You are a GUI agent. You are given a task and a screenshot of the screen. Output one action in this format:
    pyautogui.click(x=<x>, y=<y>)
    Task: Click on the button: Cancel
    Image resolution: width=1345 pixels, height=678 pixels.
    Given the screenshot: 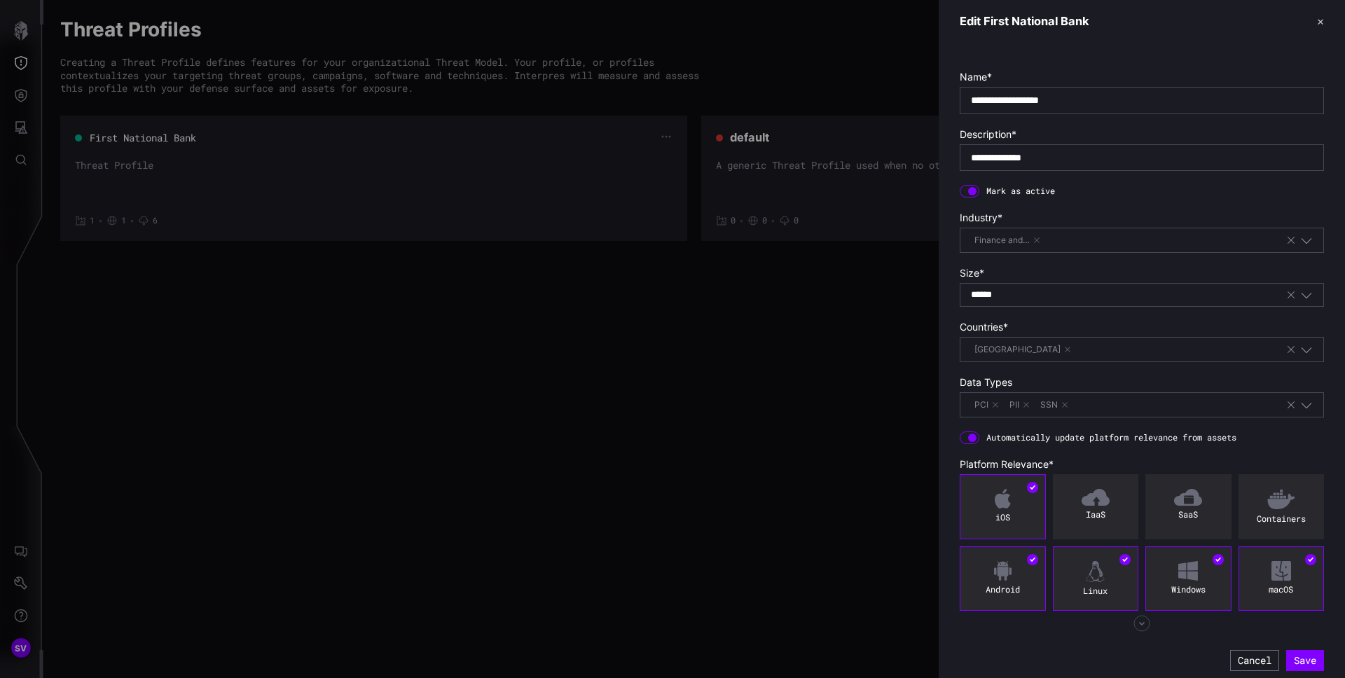 What is the action you would take?
    pyautogui.click(x=1255, y=661)
    